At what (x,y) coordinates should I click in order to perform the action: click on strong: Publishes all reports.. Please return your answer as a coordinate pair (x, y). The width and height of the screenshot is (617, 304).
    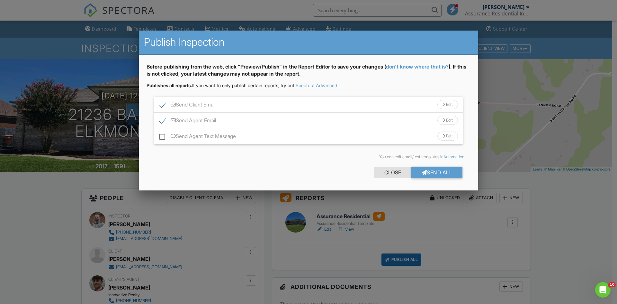
    Looking at the image, I should click on (169, 85).